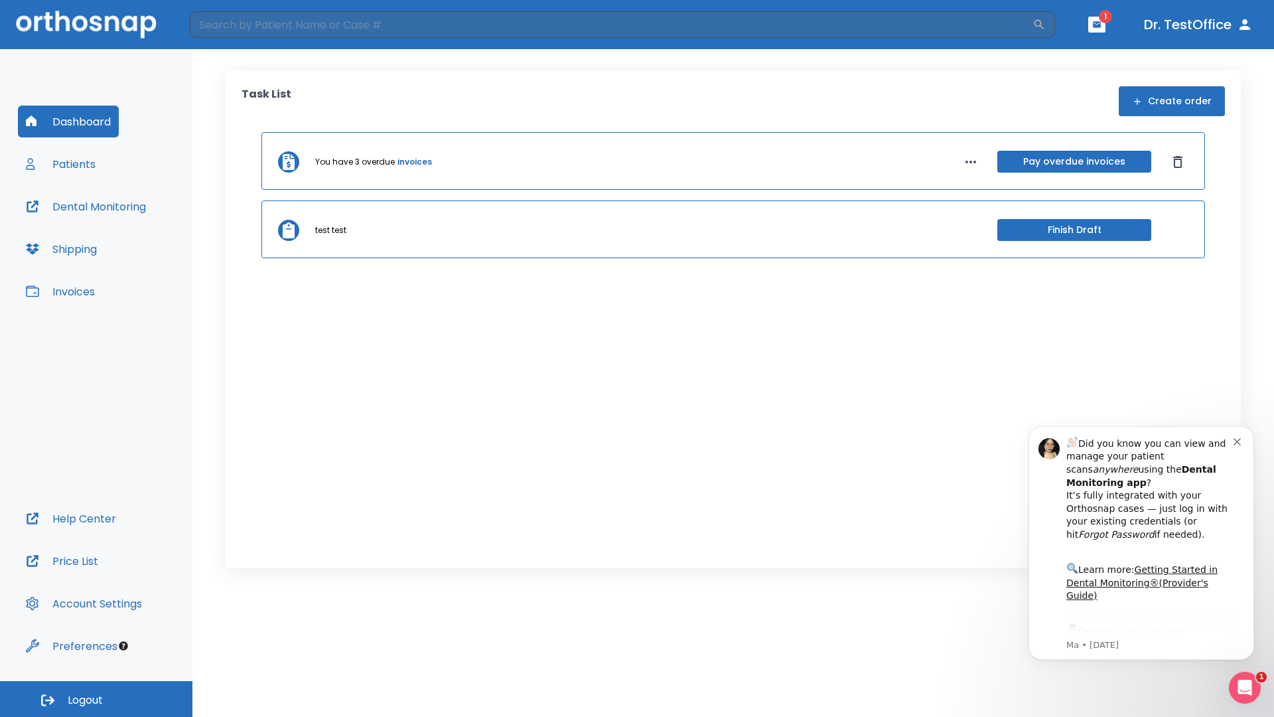 This screenshot has height=717, width=1274. I want to click on button: Dr. TestOffice, so click(1199, 25).